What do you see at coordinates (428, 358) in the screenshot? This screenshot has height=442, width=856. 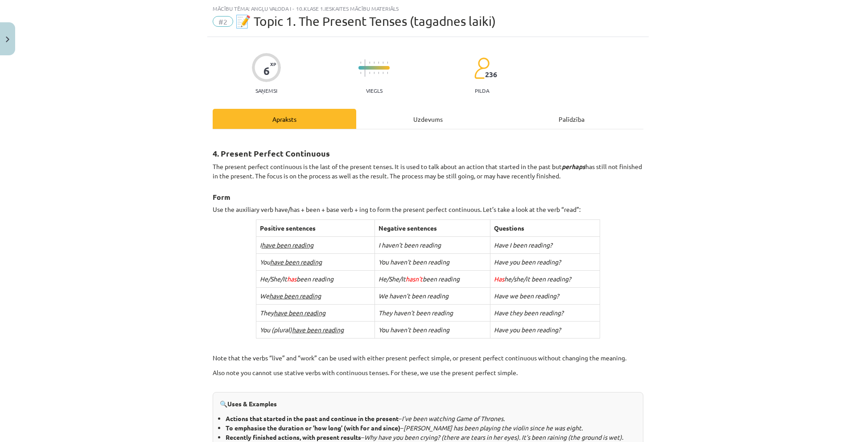 I see `p: Note that the verbs “live” and “work” can be used with either present perfect simple, or present ...` at bounding box center [428, 358].